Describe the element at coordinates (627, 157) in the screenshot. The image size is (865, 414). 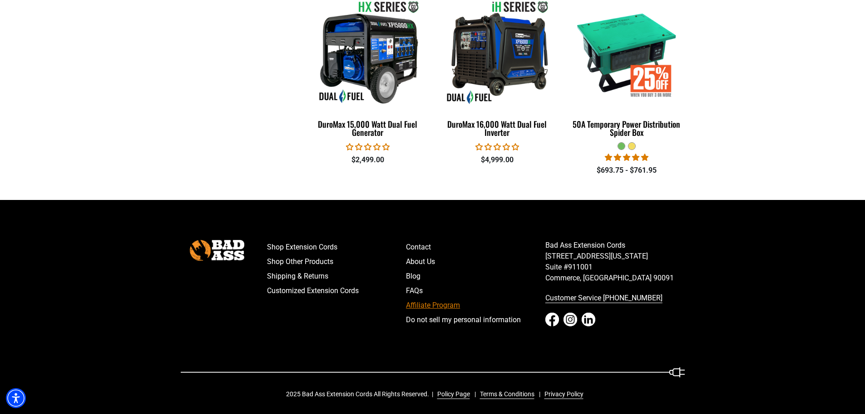
I see `span: 5.00 stars` at that location.